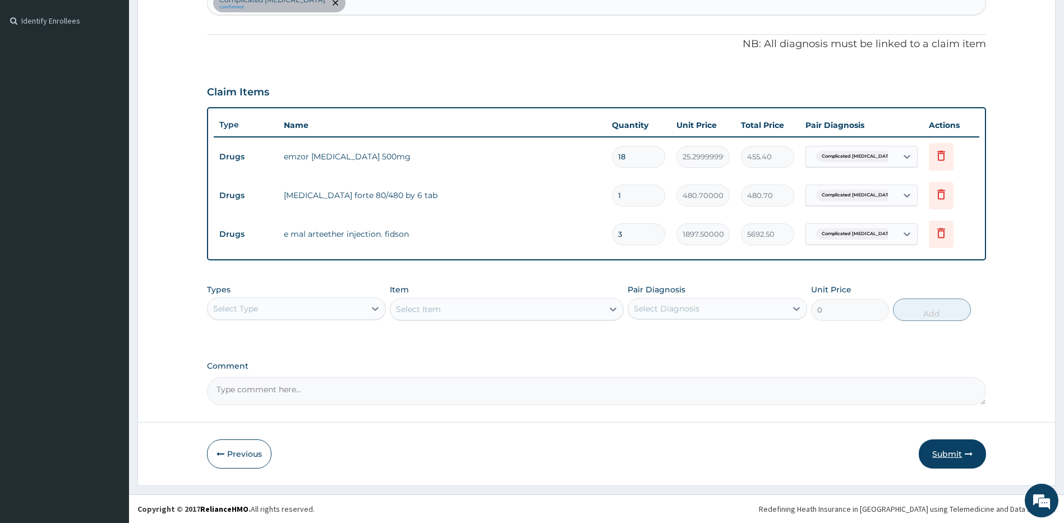 The height and width of the screenshot is (523, 1064). Describe the element at coordinates (656, 289) in the screenshot. I see `label: Pair Diagnosis` at that location.